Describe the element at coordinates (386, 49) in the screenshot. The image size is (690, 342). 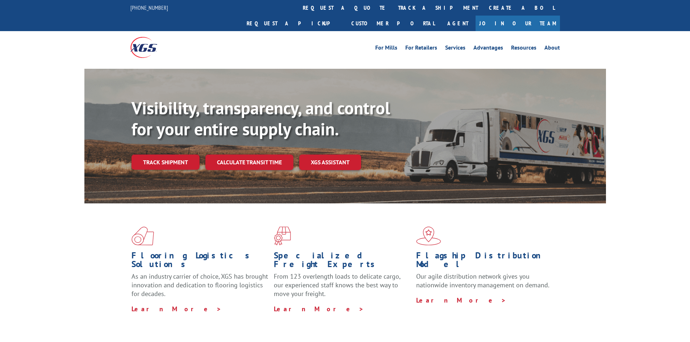
I see `a: For Mills` at that location.